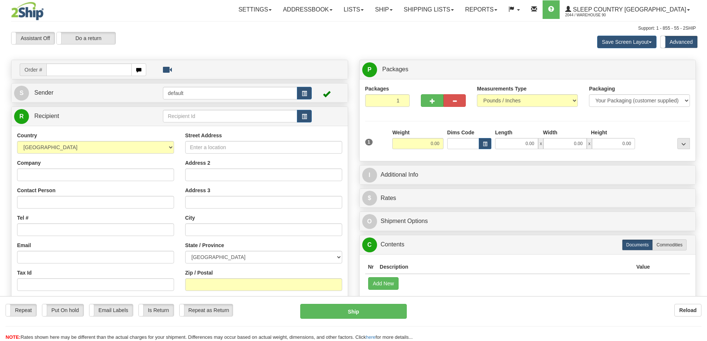 Image resolution: width=707 pixels, height=341 pixels. I want to click on label: Weight, so click(401, 133).